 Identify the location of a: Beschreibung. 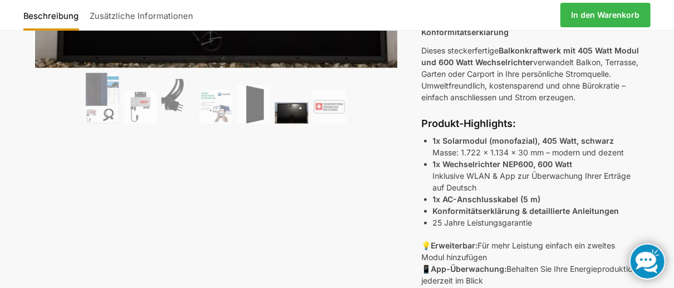
(54, 15).